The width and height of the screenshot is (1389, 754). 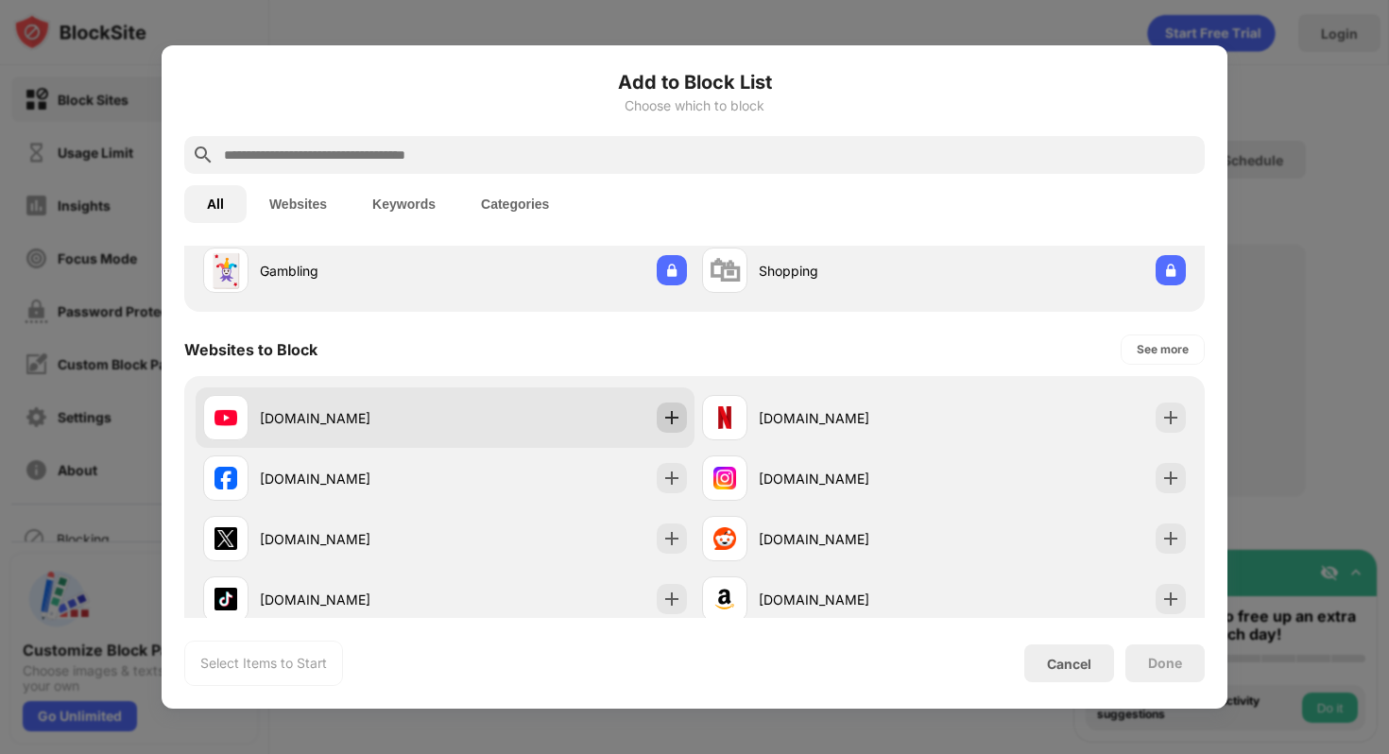 What do you see at coordinates (1162, 350) in the screenshot?
I see `div: See more` at bounding box center [1162, 350].